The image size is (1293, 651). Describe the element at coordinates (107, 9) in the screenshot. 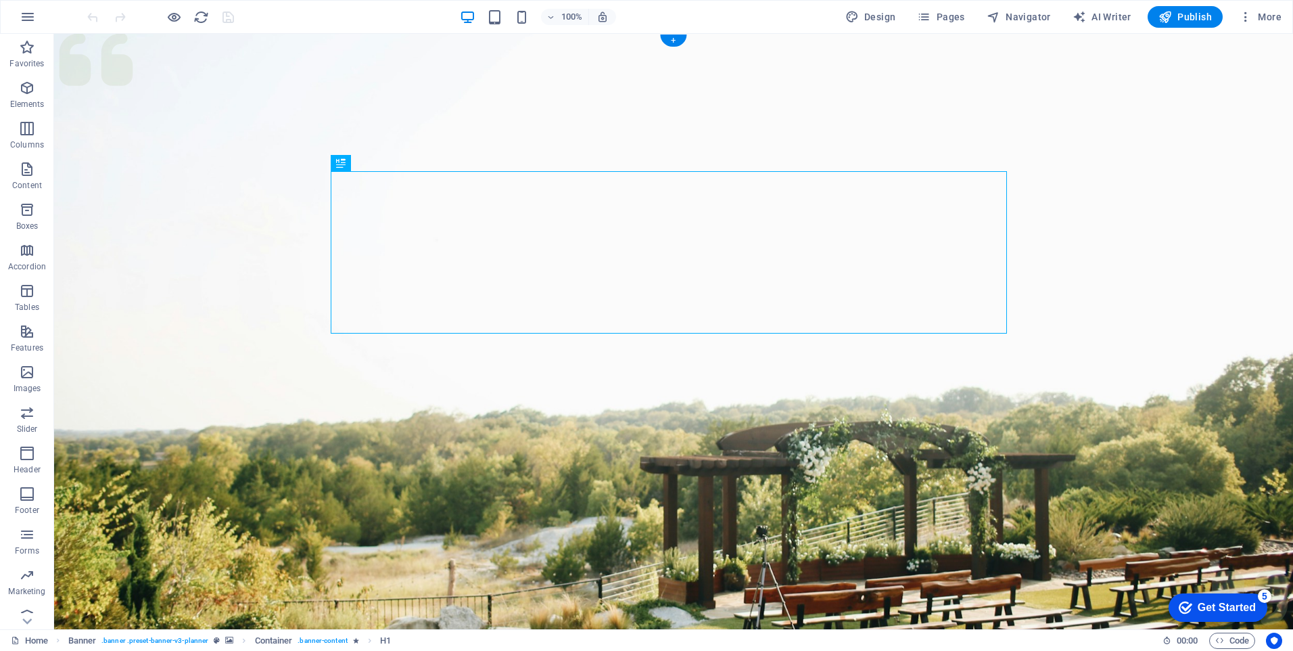

I see `div: 5` at that location.